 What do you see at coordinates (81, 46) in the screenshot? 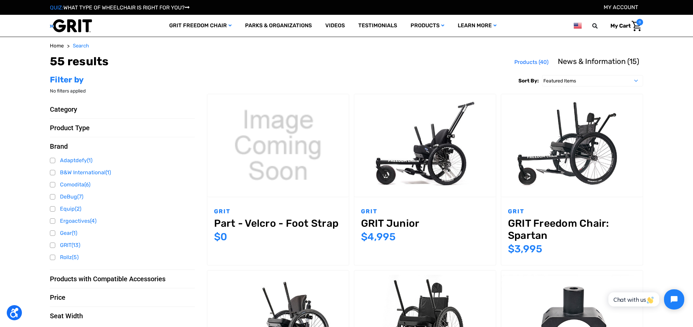
I see `span: Search` at bounding box center [81, 46].